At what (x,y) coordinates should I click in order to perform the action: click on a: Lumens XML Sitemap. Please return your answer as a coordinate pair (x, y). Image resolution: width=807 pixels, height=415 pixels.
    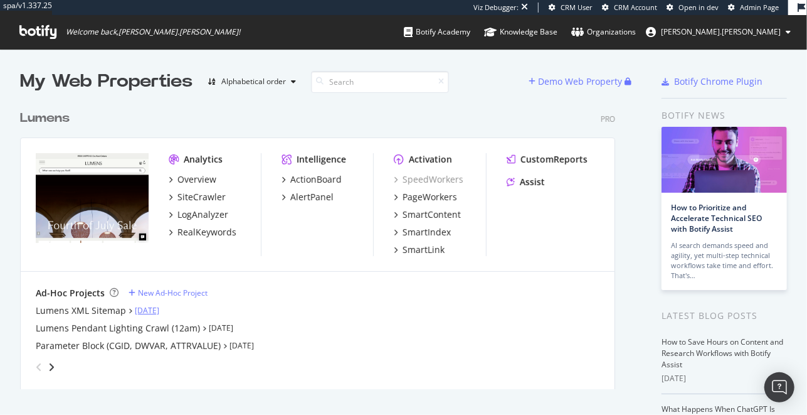
    Looking at the image, I should click on (81, 310).